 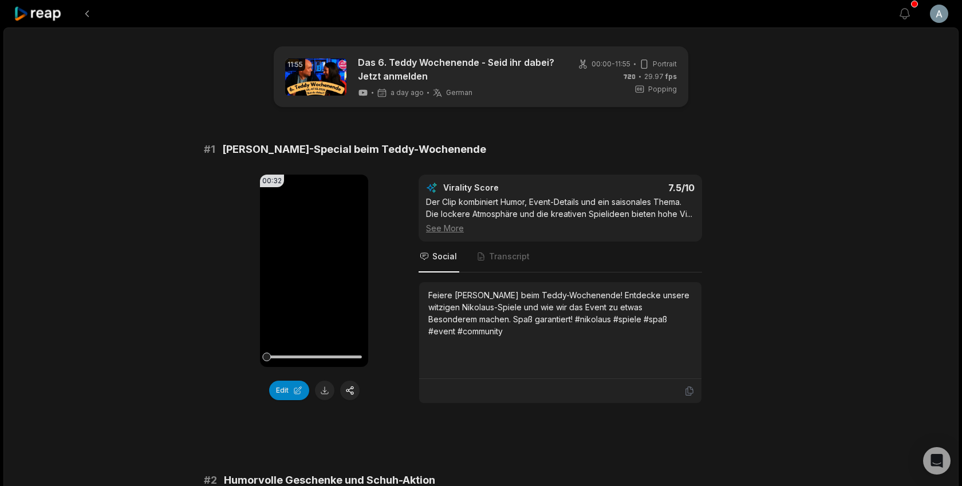 I want to click on div: 7.5 /10, so click(x=633, y=188).